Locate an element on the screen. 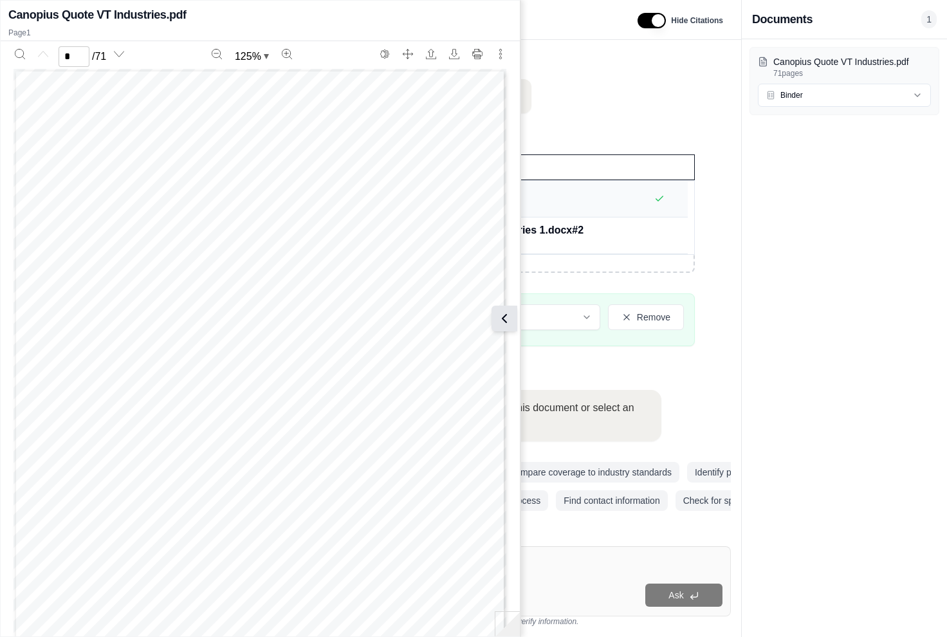 The height and width of the screenshot is (637, 947). button: Ask is located at coordinates (684, 595).